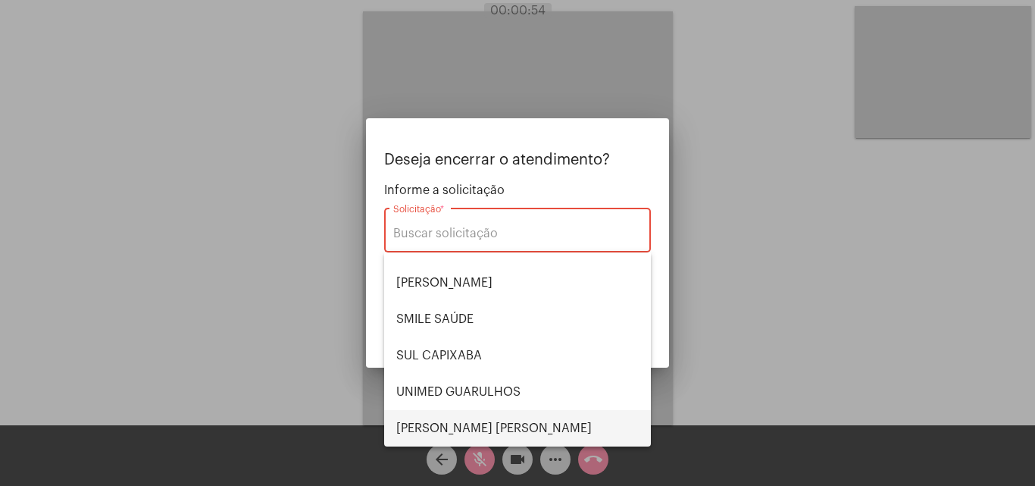 The image size is (1035, 486). Describe the element at coordinates (517, 160) in the screenshot. I see `p: Deseja encerrar o atendimento?` at that location.